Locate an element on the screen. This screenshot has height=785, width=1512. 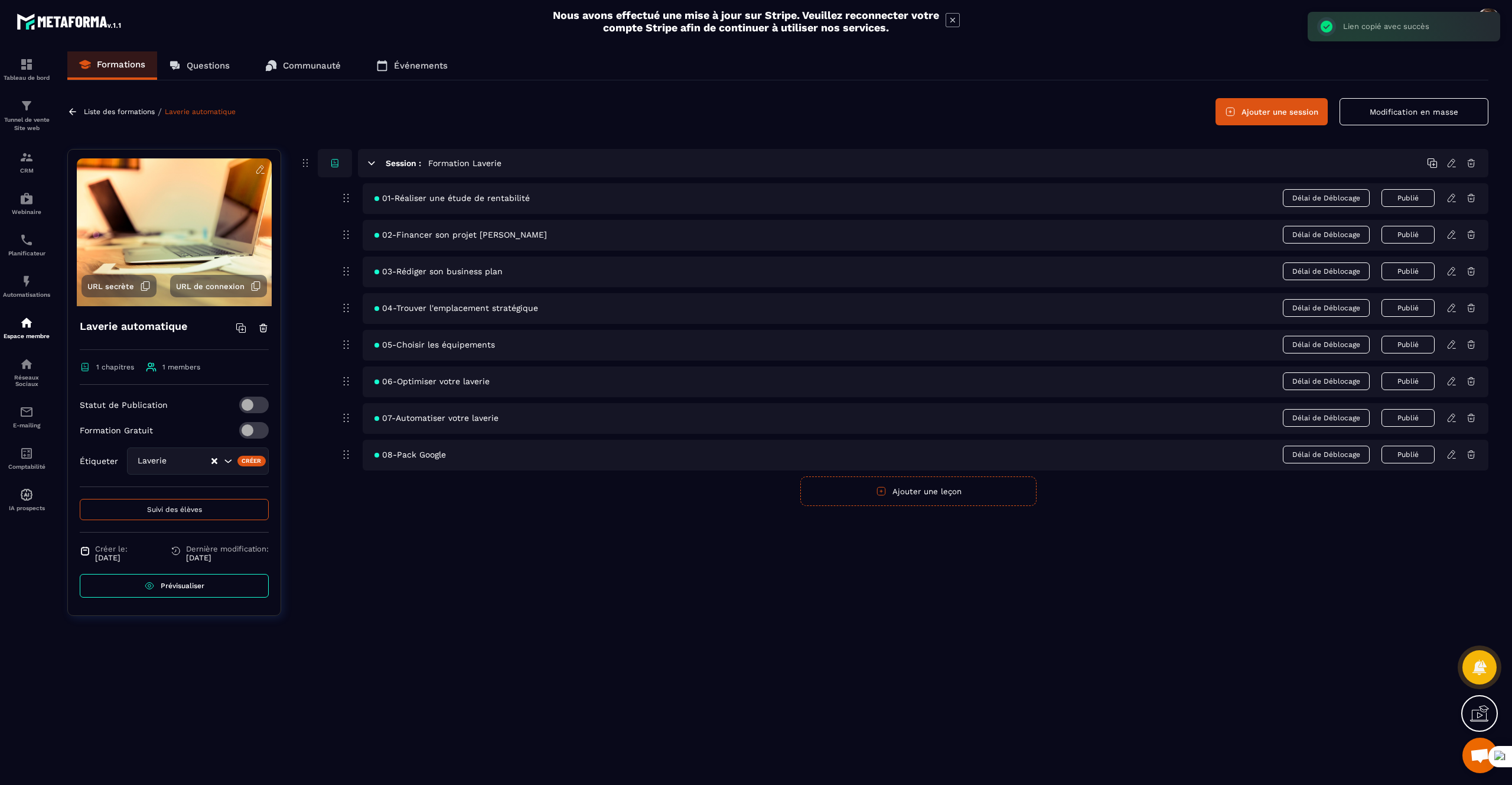
a: Communauté is located at coordinates (303, 66).